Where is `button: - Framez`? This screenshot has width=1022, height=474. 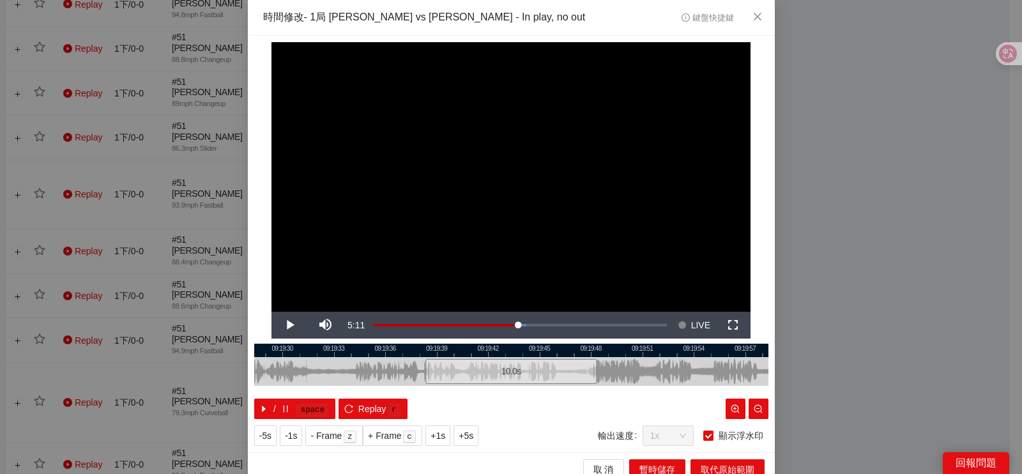
button: - Framez is located at coordinates (334, 436).